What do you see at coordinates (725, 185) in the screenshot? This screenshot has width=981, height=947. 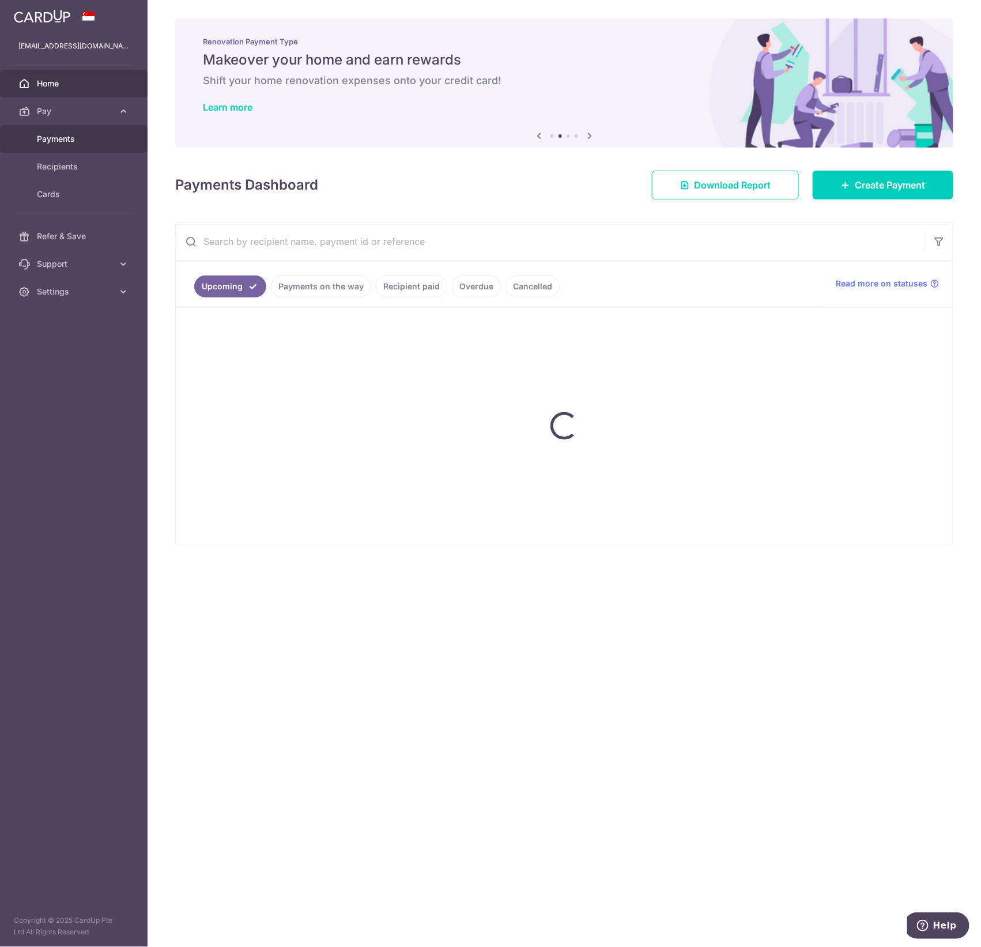 I see `a: Download Report` at bounding box center [725, 185].